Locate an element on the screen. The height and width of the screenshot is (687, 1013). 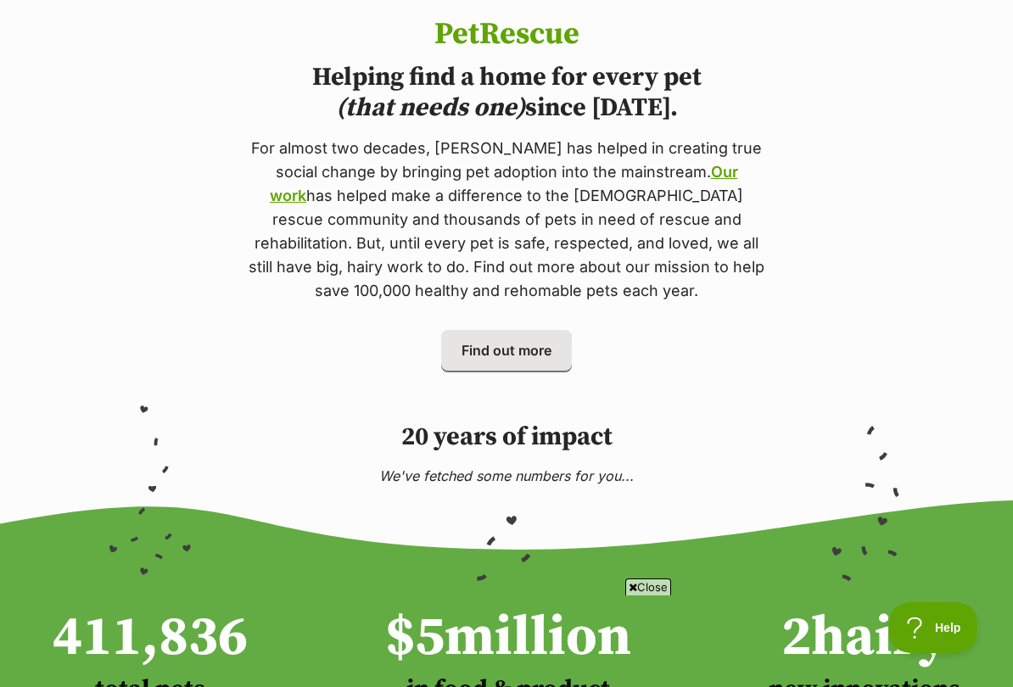
span: Close is located at coordinates (648, 587).